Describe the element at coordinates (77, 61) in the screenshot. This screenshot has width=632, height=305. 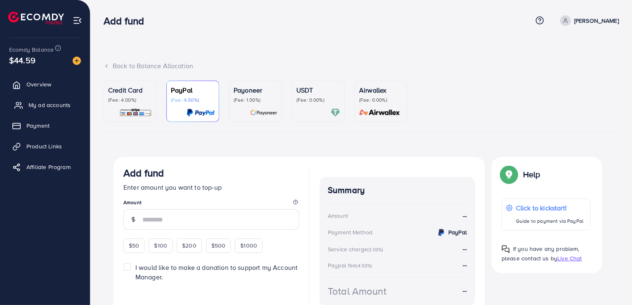
I see `img: image` at that location.